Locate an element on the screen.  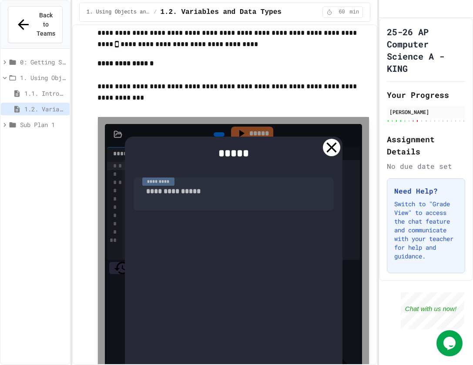
p: Switch to "Grade View" to access the chat feature and communicate with your teacher for help and ... is located at coordinates (426, 230).